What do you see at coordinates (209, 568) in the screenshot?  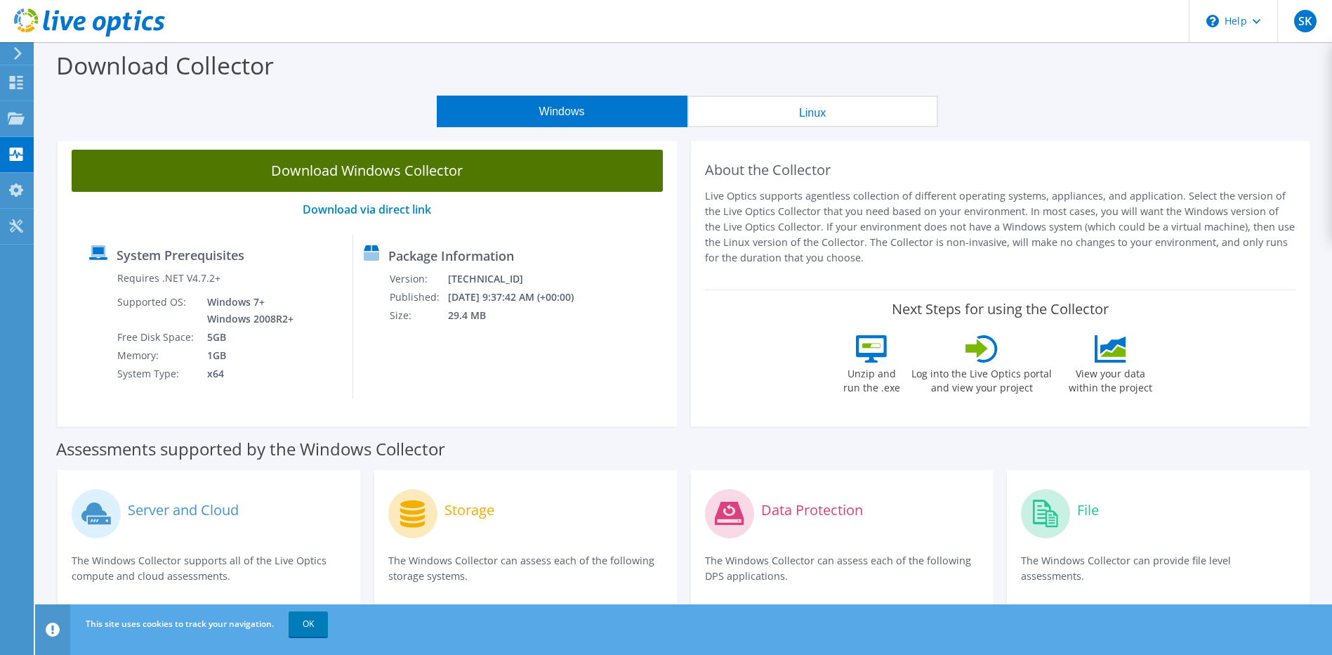 I see `p: The Windows Collector supports all of the Live Optics compute and cloud assessments.` at bounding box center [209, 568].